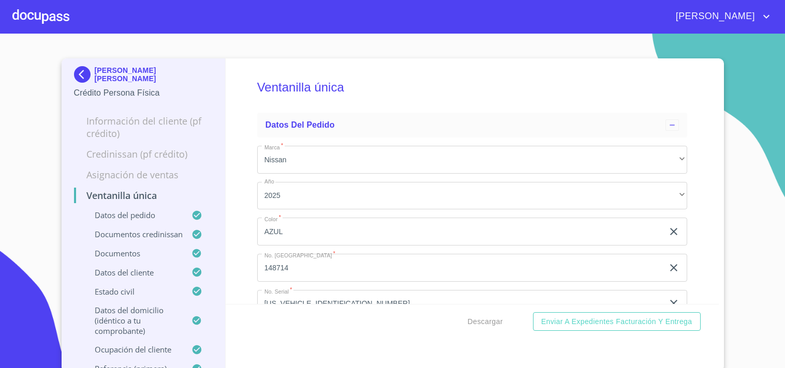  Describe the element at coordinates (143, 127) in the screenshot. I see `p: Información del cliente (PF crédito)` at that location.